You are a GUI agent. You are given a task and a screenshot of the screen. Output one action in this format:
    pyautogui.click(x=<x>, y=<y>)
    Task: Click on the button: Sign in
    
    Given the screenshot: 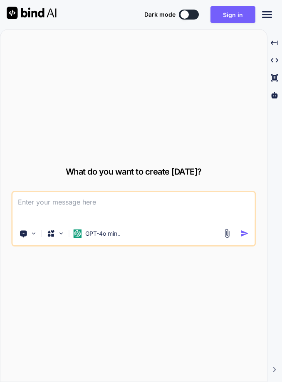 What is the action you would take?
    pyautogui.click(x=233, y=15)
    